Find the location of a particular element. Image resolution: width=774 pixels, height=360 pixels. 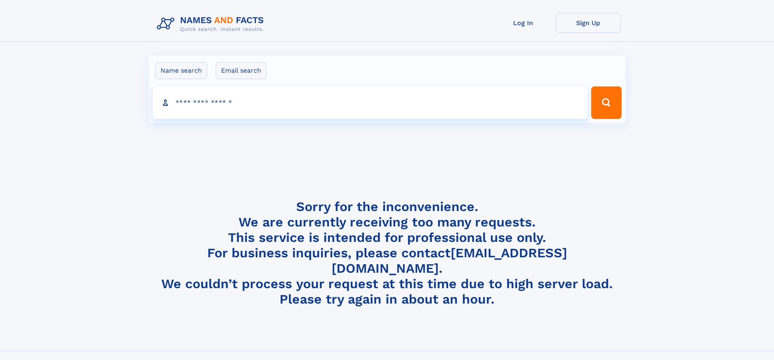

label: Name search is located at coordinates (181, 71).